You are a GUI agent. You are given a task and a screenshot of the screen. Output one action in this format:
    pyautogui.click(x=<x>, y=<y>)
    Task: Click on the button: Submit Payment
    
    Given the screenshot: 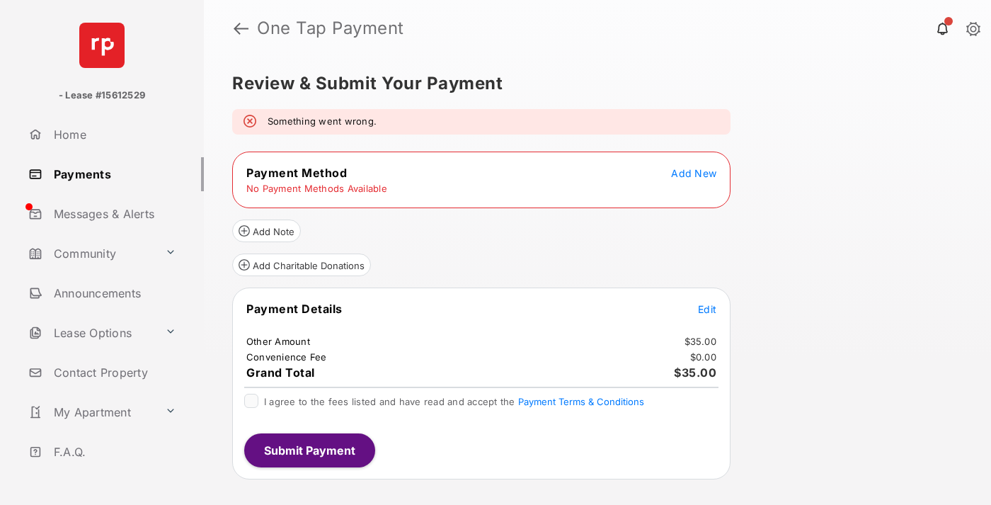 What is the action you would take?
    pyautogui.click(x=309, y=450)
    